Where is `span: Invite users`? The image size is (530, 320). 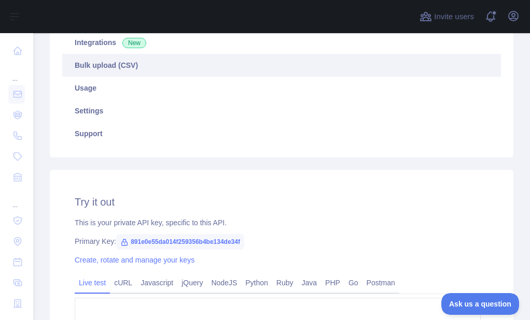
span: Invite users is located at coordinates (453, 17).